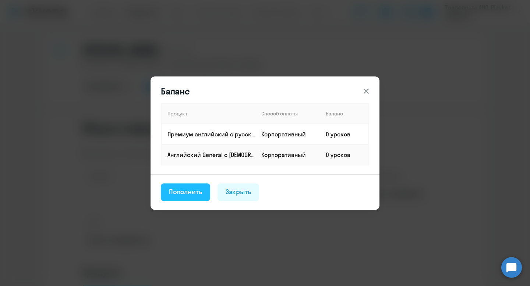 The image size is (530, 286). What do you see at coordinates (208, 114) in the screenshot?
I see `th: Продукт` at bounding box center [208, 114].